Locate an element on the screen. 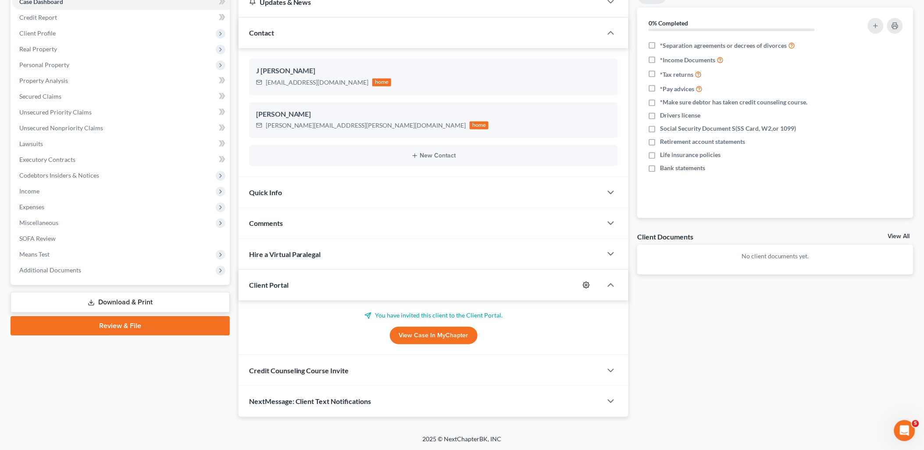 Image resolution: width=924 pixels, height=450 pixels. a: Executory Contracts is located at coordinates (121, 160).